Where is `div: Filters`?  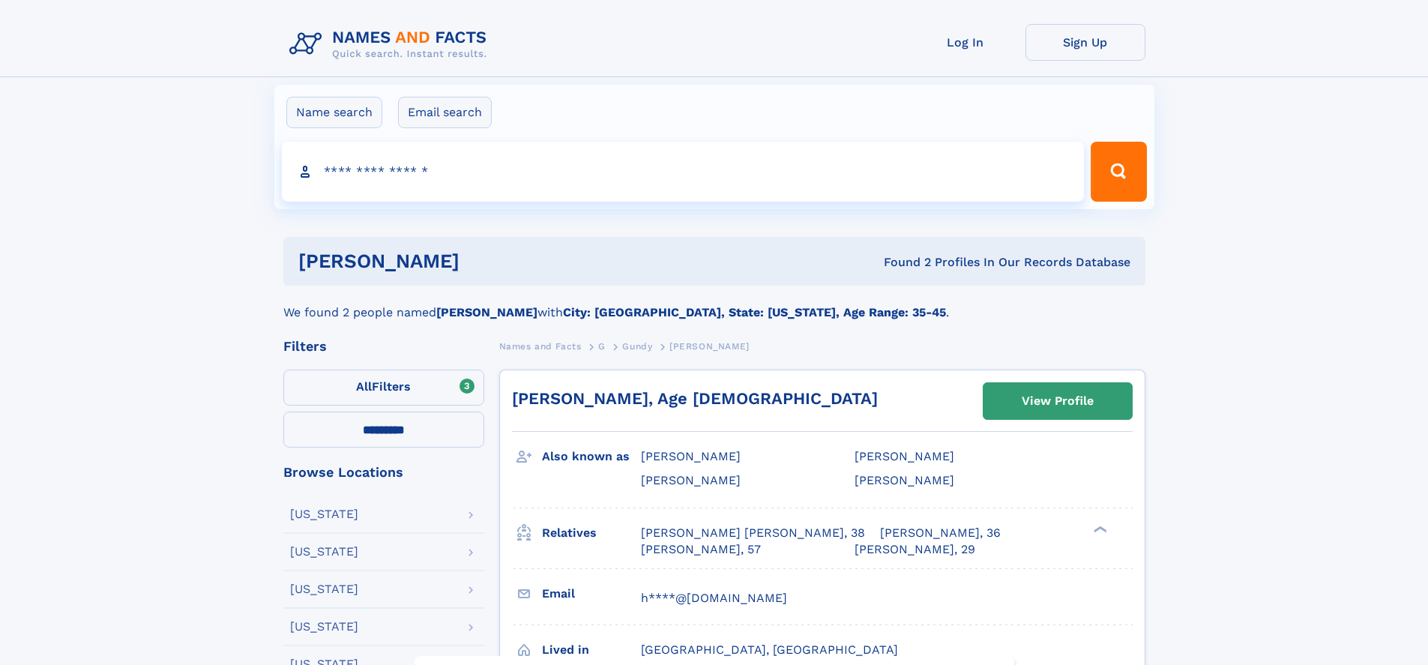 div: Filters is located at coordinates (384, 346).